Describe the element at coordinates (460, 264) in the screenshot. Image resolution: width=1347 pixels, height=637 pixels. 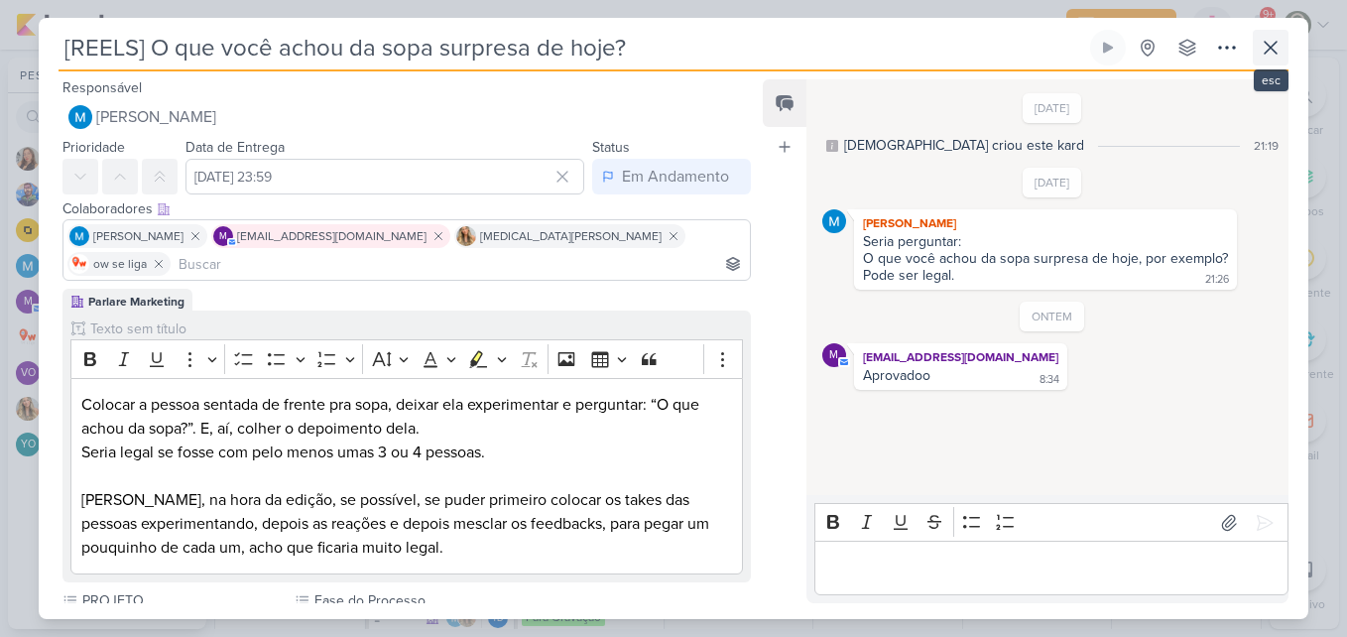
I see `input: Buscar` at that location.